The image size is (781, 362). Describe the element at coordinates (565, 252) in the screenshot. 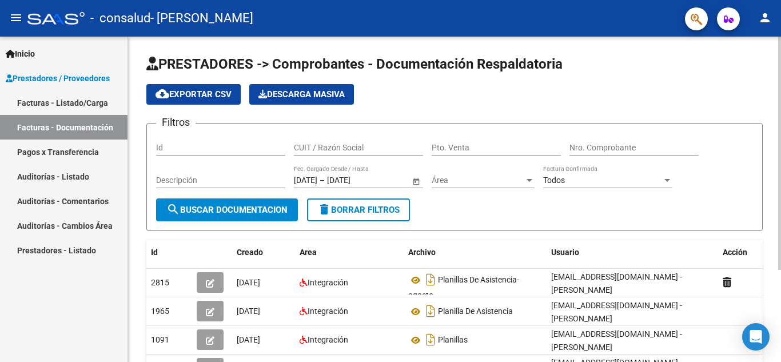

I see `span: Usuario` at that location.